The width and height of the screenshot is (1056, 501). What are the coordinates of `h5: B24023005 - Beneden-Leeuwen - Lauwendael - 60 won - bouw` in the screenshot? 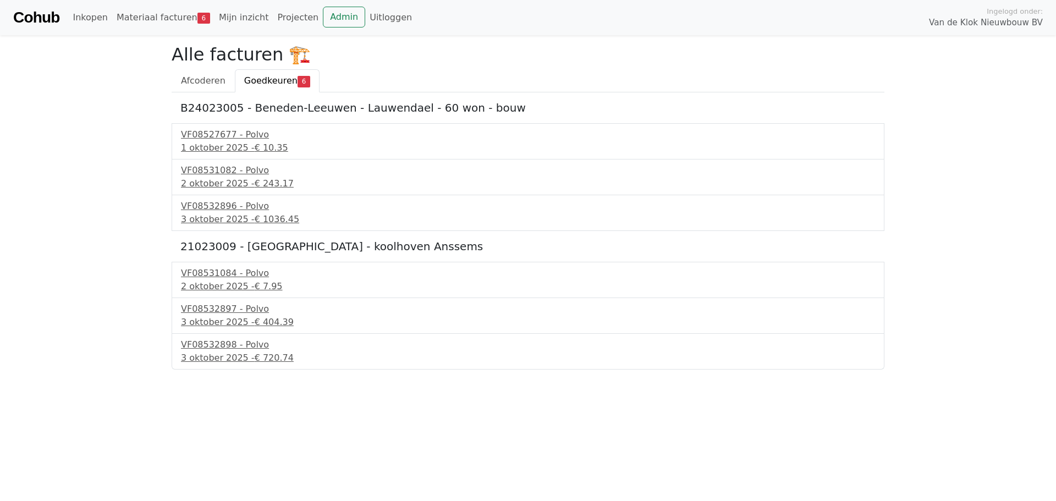 It's located at (528, 108).